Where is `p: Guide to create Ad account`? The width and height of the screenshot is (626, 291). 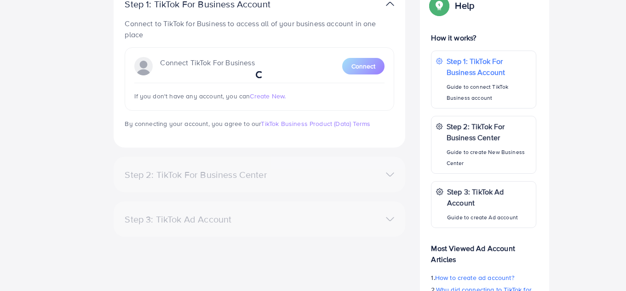
p: Guide to create Ad account is located at coordinates (489, 218).